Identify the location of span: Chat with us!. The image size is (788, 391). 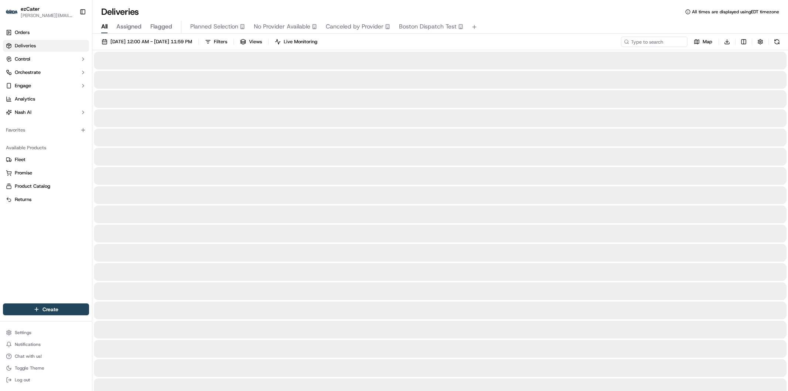
(28, 356).